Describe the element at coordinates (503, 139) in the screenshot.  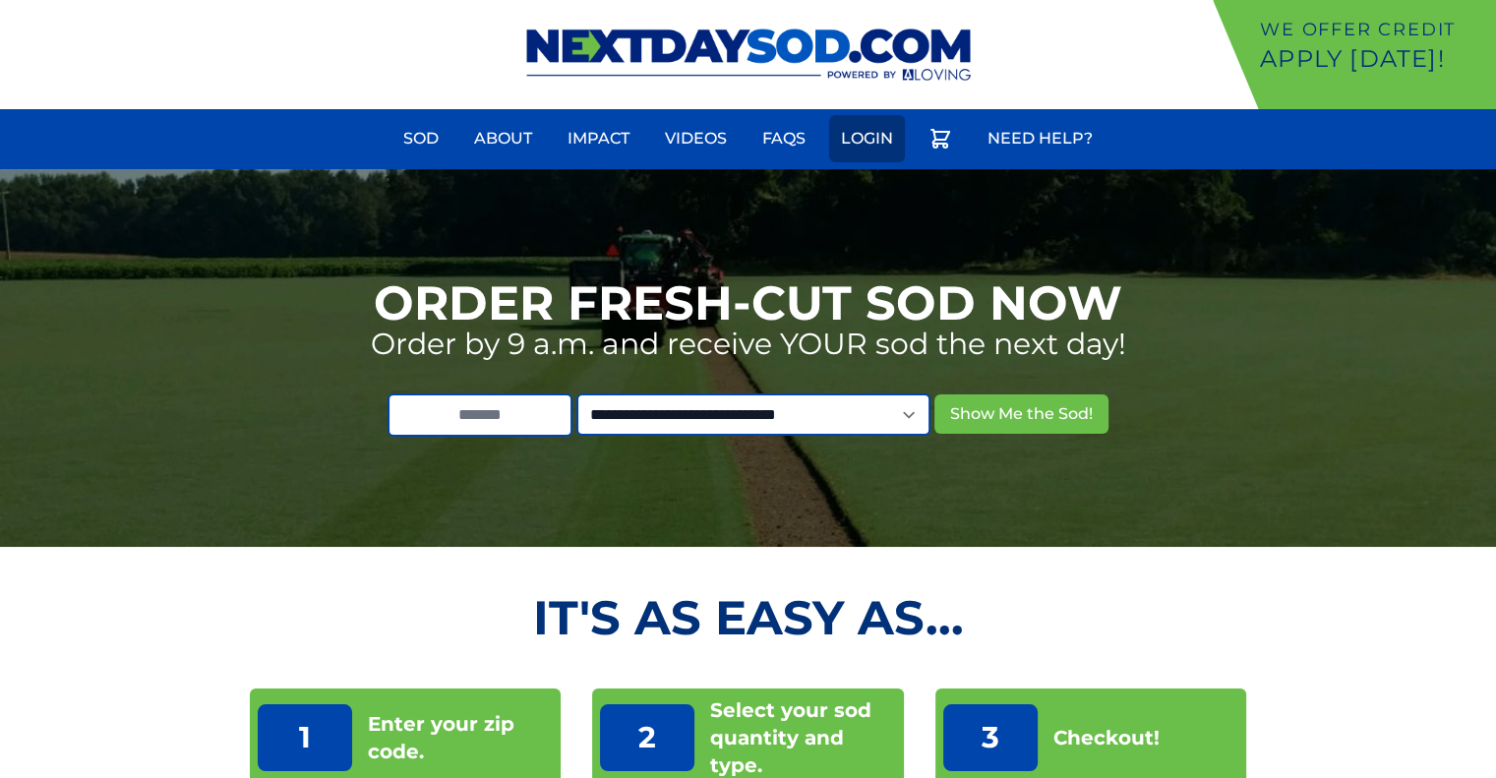
I see `a: About` at that location.